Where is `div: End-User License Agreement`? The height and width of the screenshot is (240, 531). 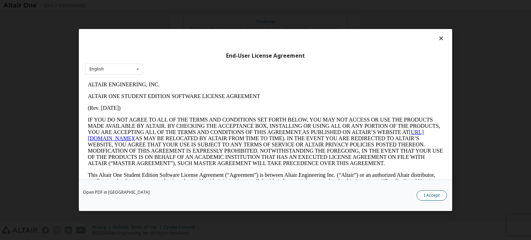 div: End-User License Agreement is located at coordinates (266, 56).